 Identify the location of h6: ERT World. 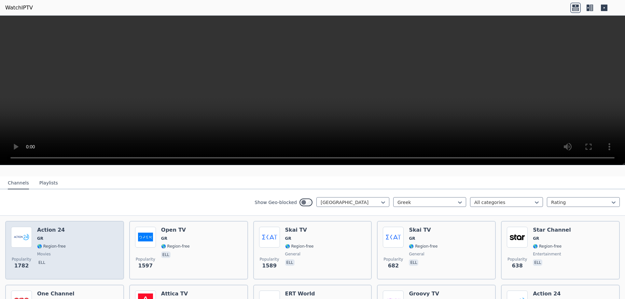
(300, 294).